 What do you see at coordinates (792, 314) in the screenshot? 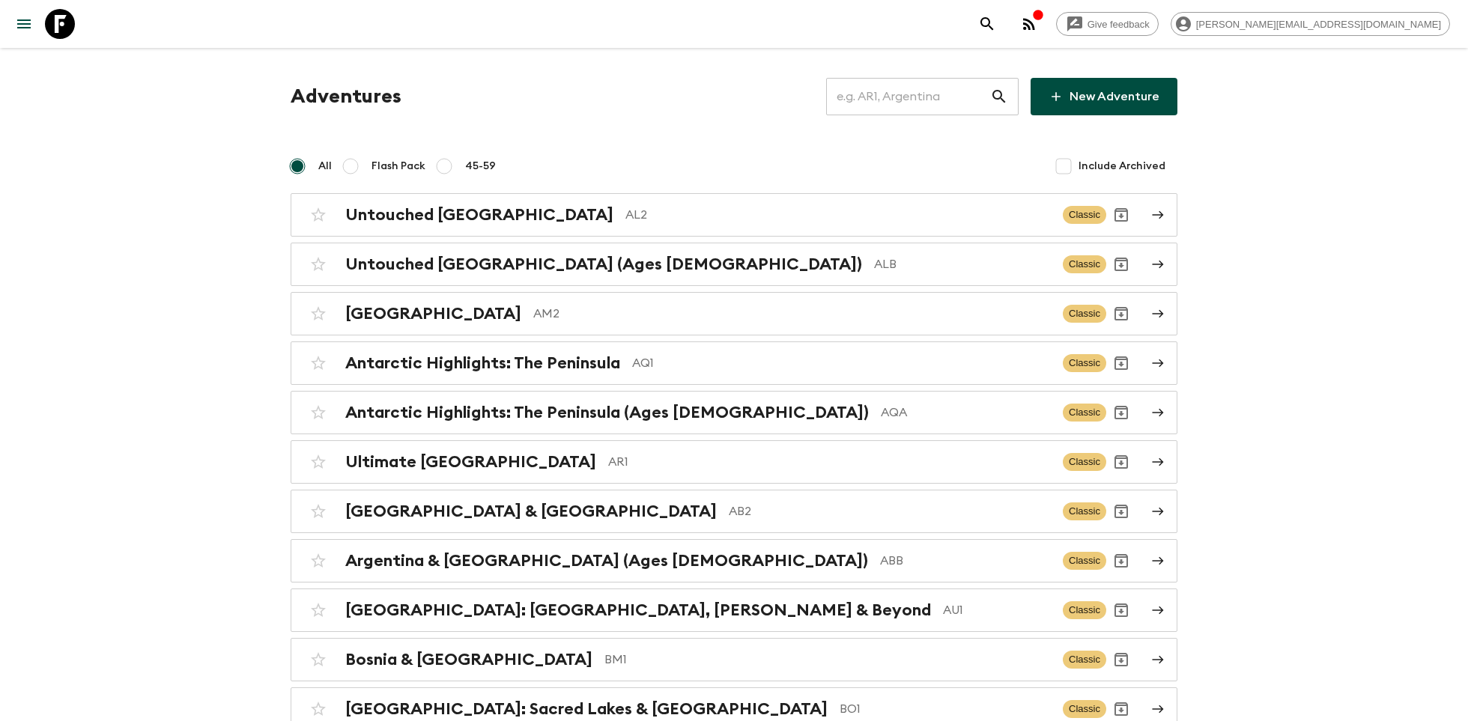
I see `p: AM2` at bounding box center [792, 314].